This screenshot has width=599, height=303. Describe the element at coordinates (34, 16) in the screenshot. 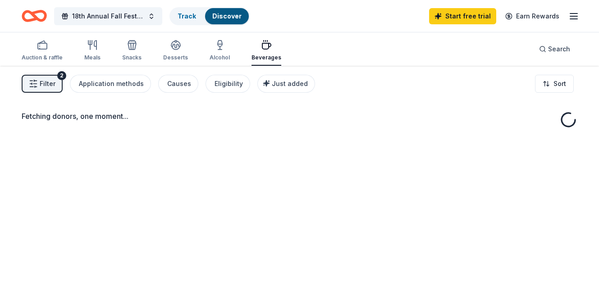

I see `a: Home` at that location.